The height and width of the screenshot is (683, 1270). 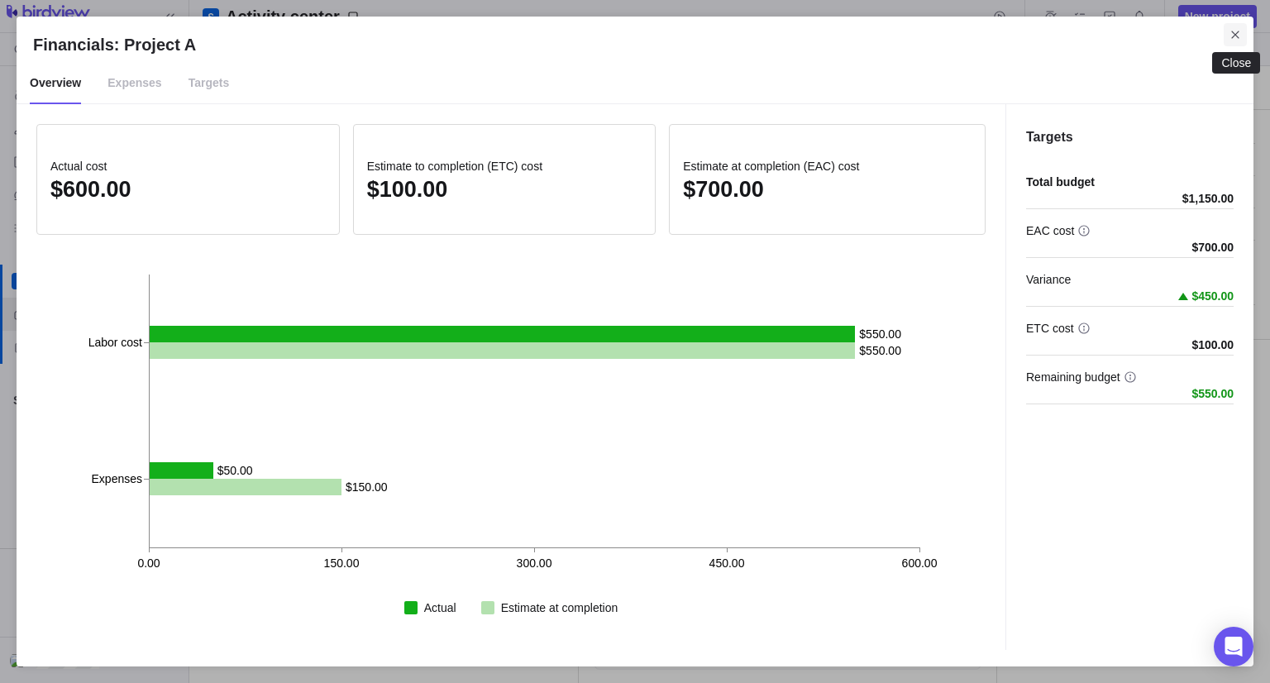 I want to click on span: $450.00, so click(x=1212, y=296).